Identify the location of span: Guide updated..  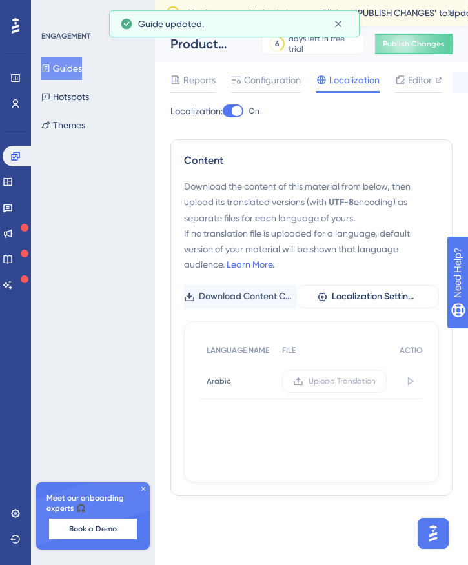
(171, 24).